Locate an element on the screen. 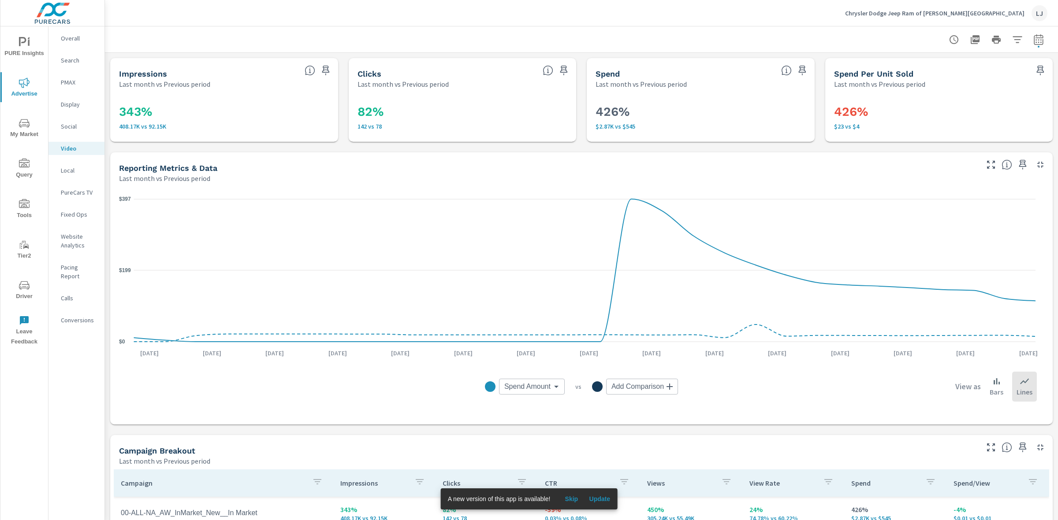  button: Skip is located at coordinates (571, 499).